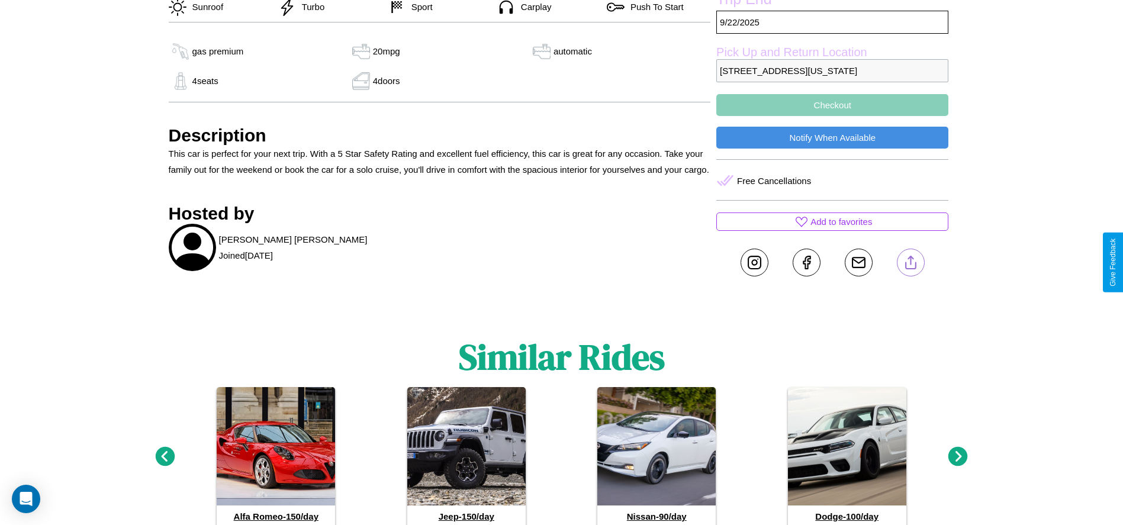  I want to click on h1: Similar Rides, so click(562, 357).